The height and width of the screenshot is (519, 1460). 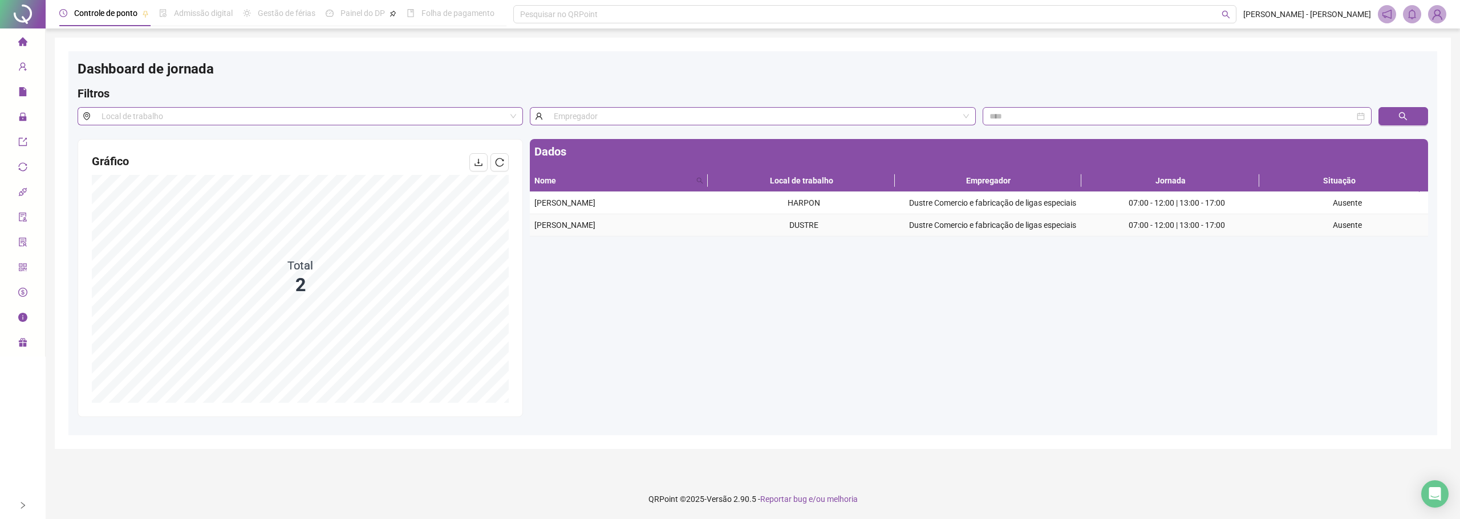 I want to click on span: Painel do DP, so click(x=363, y=13).